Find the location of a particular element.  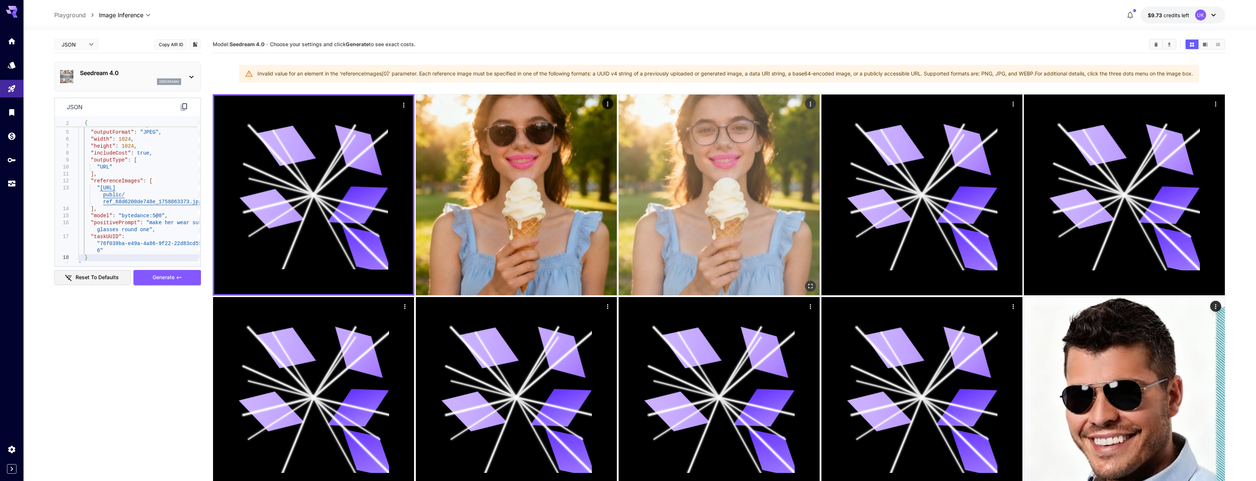

span: true is located at coordinates (143, 153).